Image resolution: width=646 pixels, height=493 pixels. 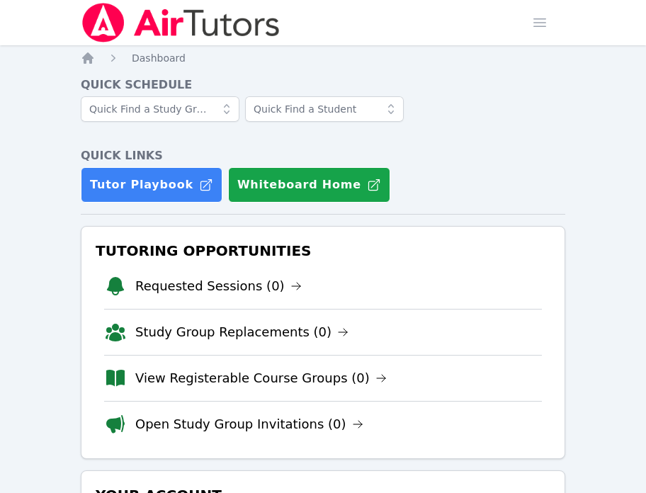 I want to click on a: Study Group Replacements (0), so click(x=242, y=332).